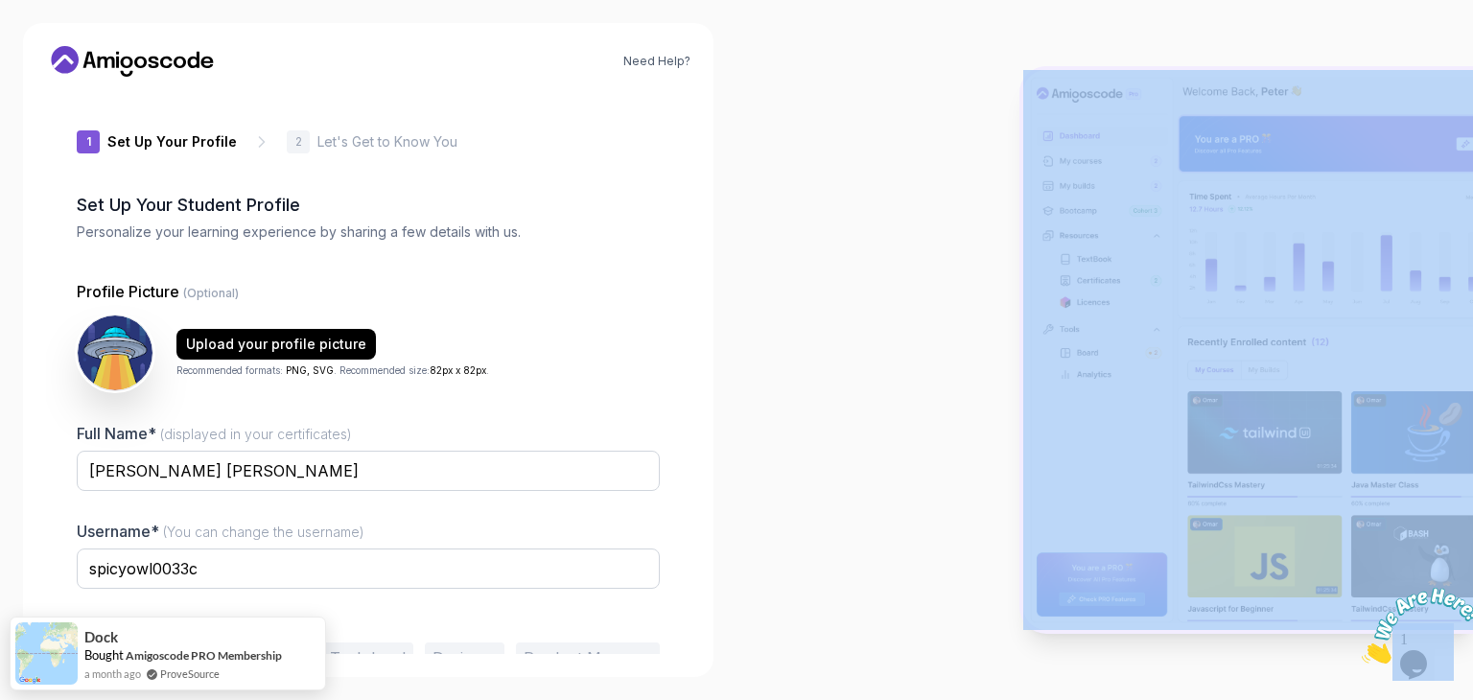 Image resolution: width=1473 pixels, height=700 pixels. What do you see at coordinates (172, 142) in the screenshot?
I see `p: Set Up Your Profile` at bounding box center [172, 142].